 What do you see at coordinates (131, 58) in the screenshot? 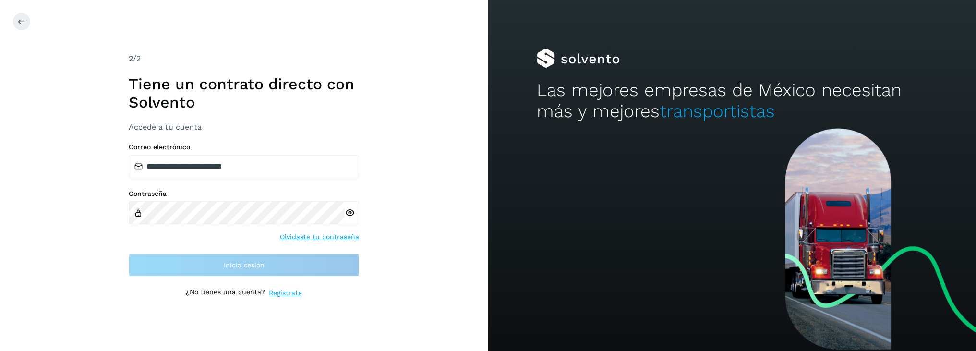
I see `span: 2` at bounding box center [131, 58].